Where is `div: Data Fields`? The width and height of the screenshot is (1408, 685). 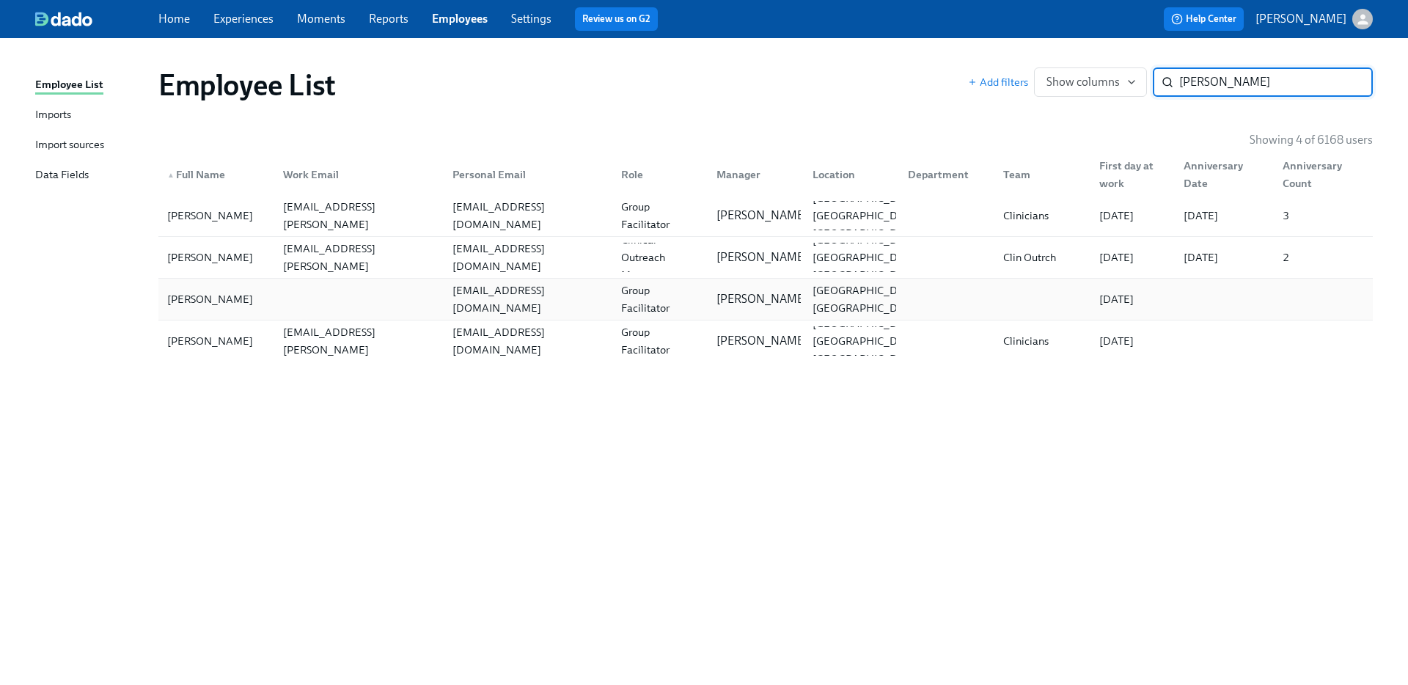
div: Data Fields is located at coordinates (62, 175).